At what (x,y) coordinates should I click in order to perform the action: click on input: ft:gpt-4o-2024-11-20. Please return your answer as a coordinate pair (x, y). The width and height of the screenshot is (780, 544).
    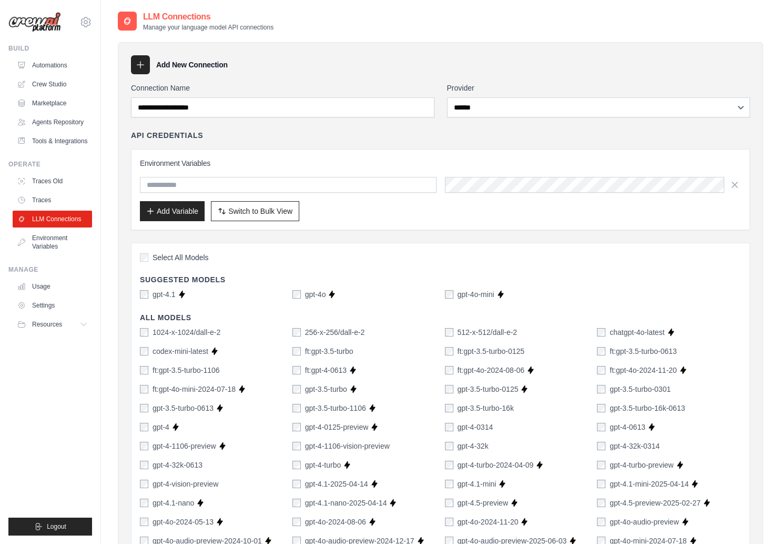
    Looking at the image, I should click on (602, 370).